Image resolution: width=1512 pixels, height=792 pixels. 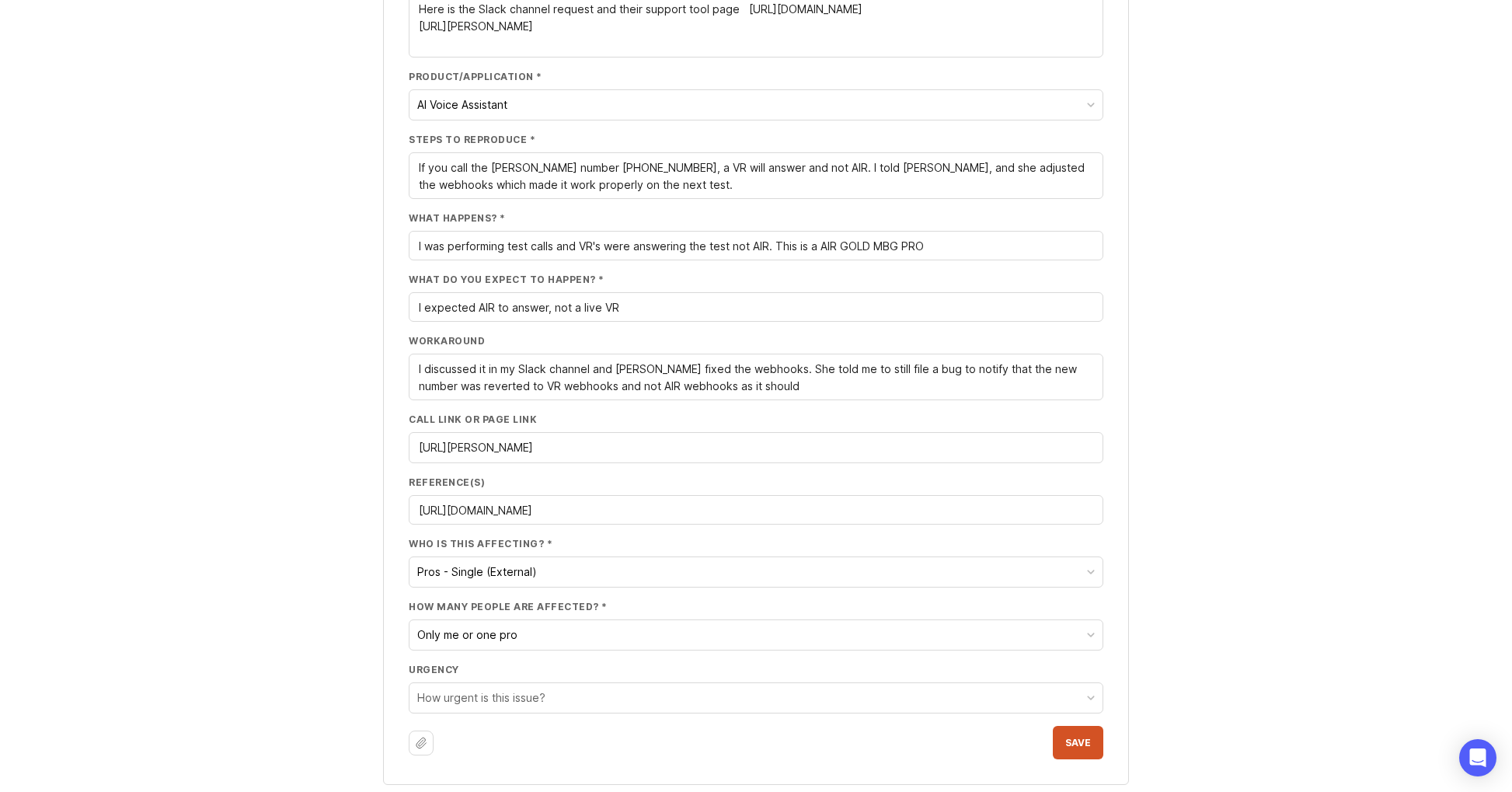 What do you see at coordinates (756, 340) in the screenshot?
I see `label: Workaround` at bounding box center [756, 340].